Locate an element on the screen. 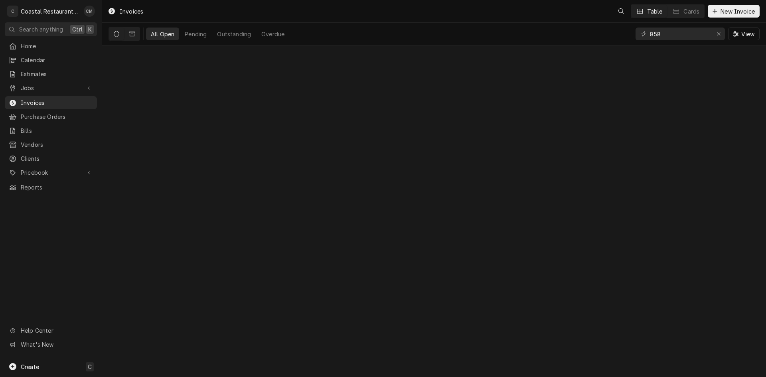  span: Bills is located at coordinates (57, 131).